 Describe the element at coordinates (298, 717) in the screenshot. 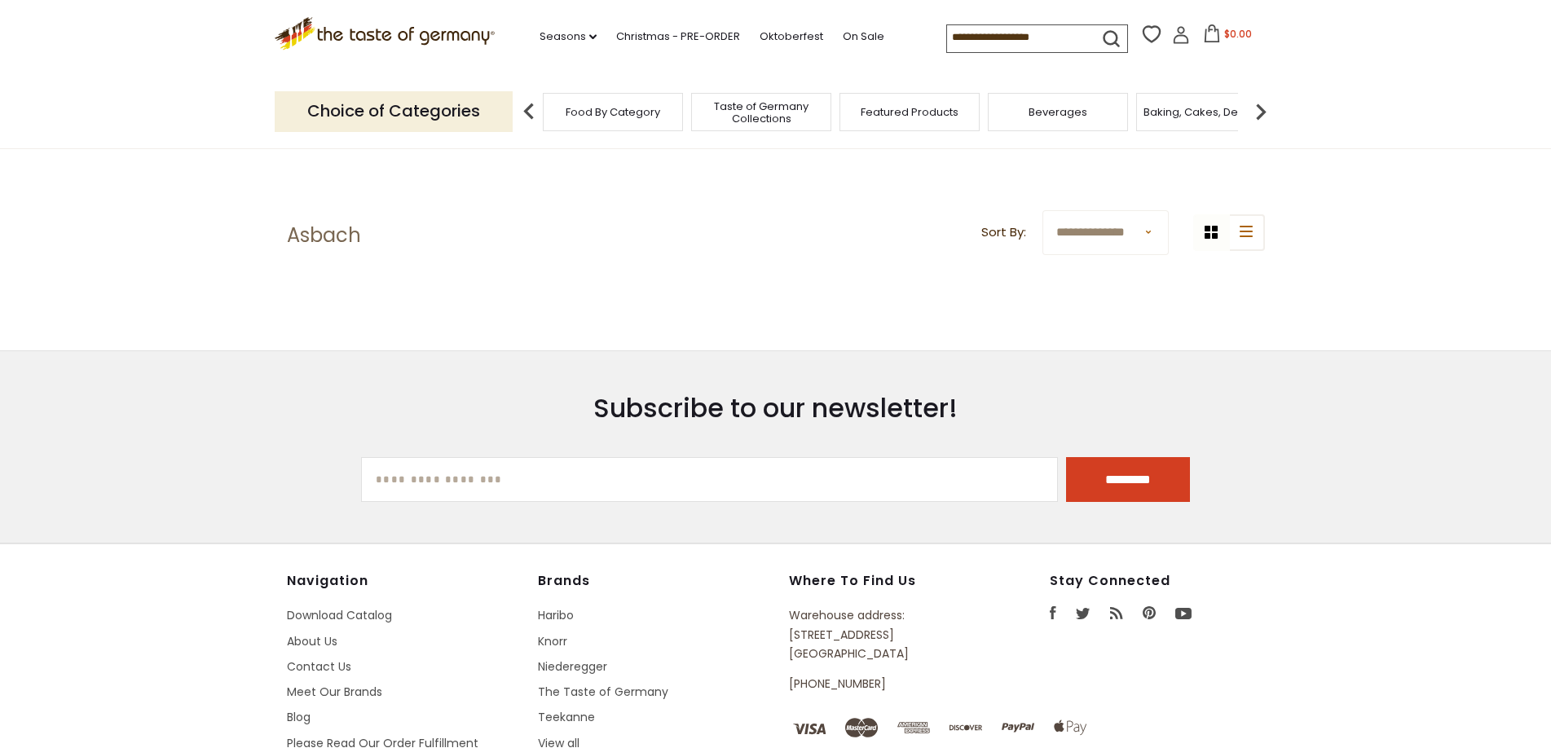

I see `a: Blog` at that location.